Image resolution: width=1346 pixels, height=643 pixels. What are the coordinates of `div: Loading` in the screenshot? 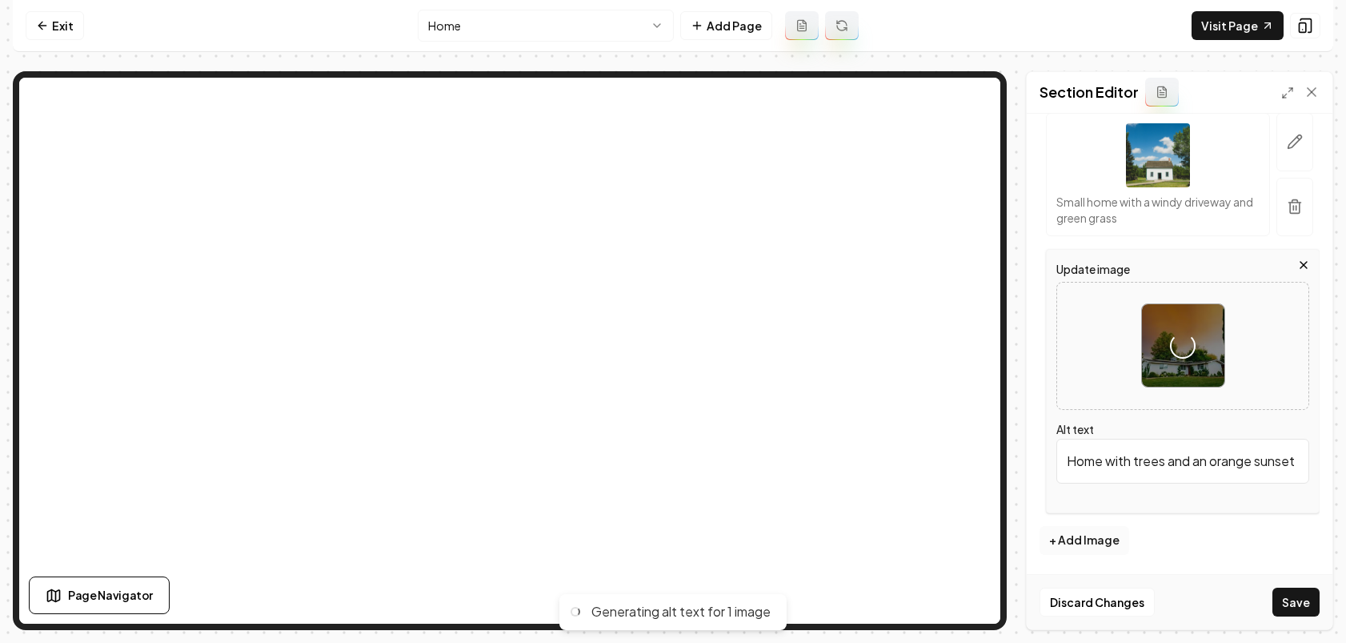 It's located at (1183, 346).